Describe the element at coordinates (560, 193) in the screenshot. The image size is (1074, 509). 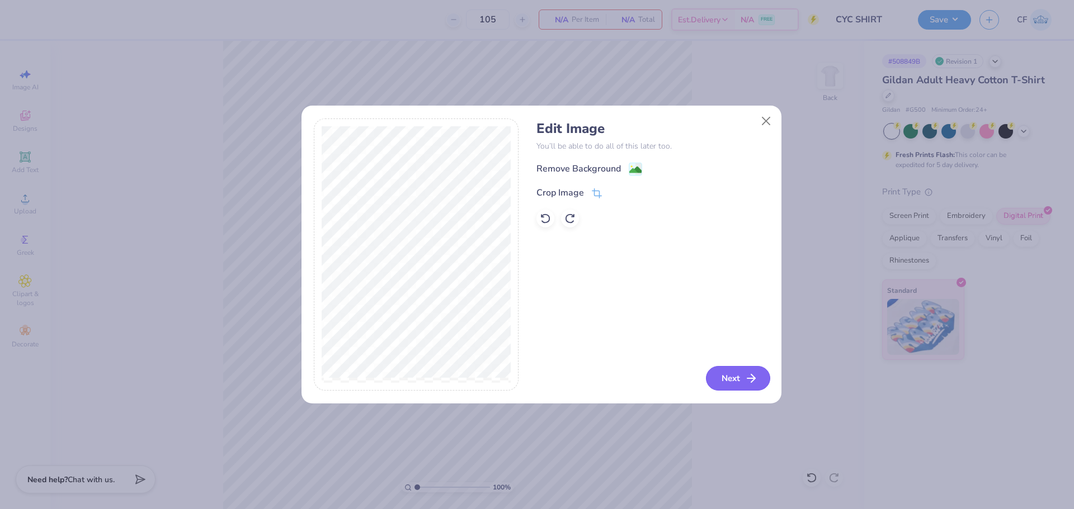
I see `div: Crop Image` at that location.